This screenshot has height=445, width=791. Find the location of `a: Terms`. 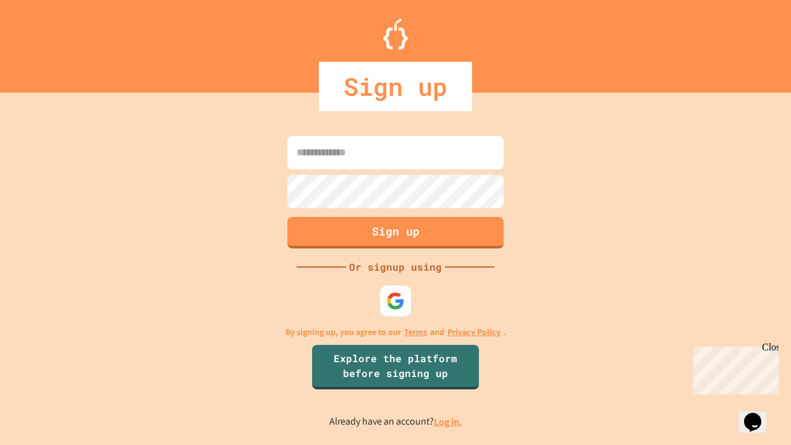

a: Terms is located at coordinates (416, 332).